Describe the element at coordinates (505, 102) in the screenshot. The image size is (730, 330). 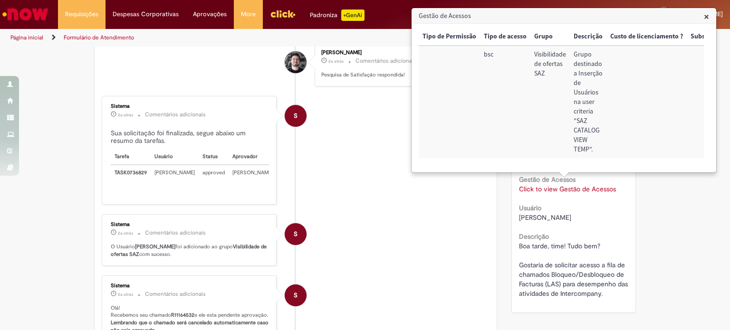
I see `td: Tipo de acesso: bsc` at that location.